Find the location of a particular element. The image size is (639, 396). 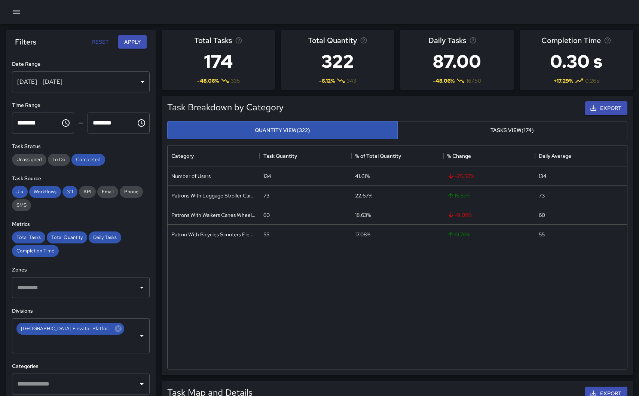

h3: 0.30 s is located at coordinates (576, 61).